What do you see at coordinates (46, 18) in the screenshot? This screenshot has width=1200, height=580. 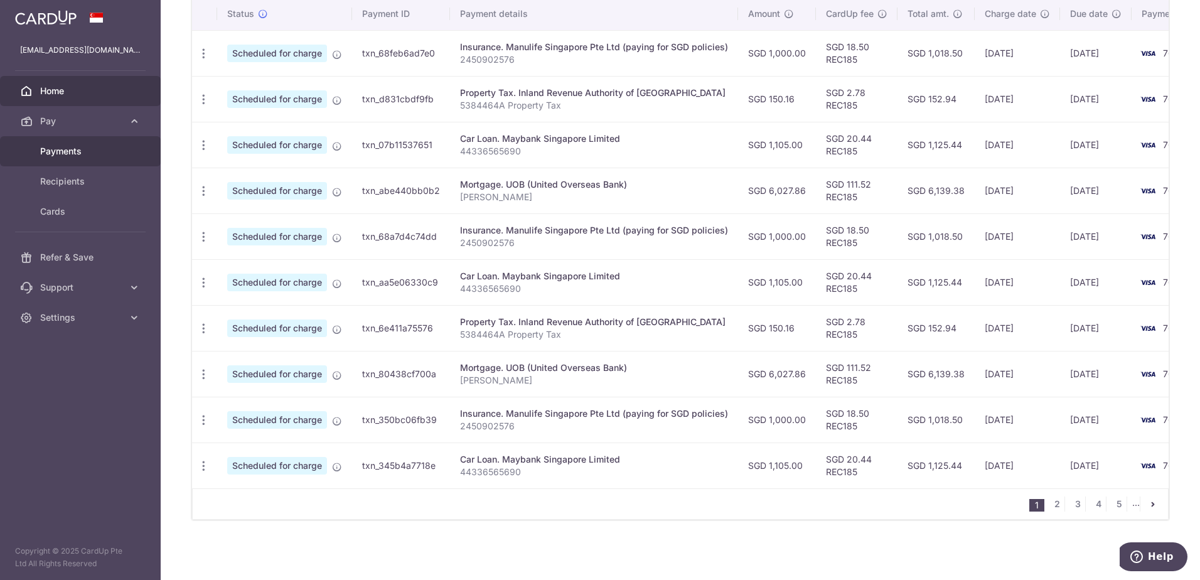 I see `img: CardUp` at bounding box center [46, 18].